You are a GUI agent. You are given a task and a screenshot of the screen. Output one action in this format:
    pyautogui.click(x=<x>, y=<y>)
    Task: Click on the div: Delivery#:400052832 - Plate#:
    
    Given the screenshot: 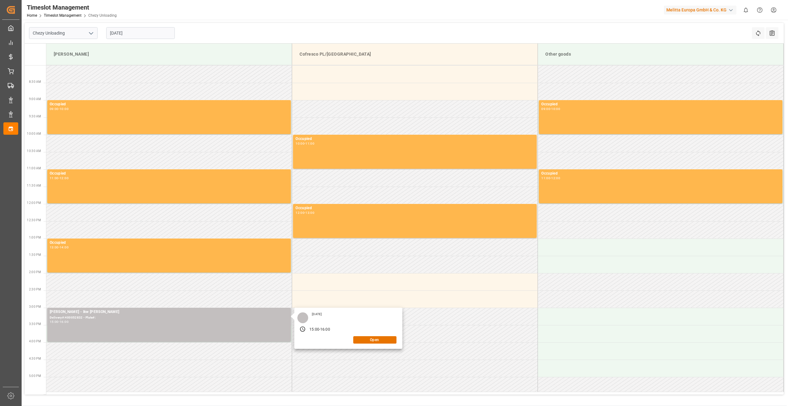 What is the action you would take?
    pyautogui.click(x=169, y=317)
    